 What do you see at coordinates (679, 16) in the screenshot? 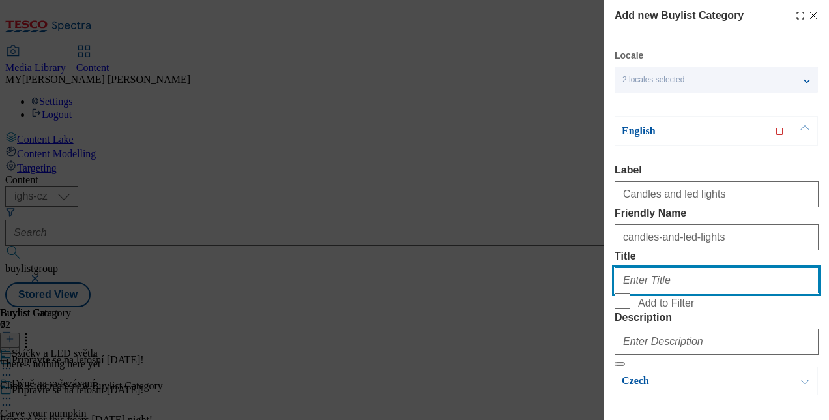
I see `h4: Add new Buylist Category` at bounding box center [679, 16].